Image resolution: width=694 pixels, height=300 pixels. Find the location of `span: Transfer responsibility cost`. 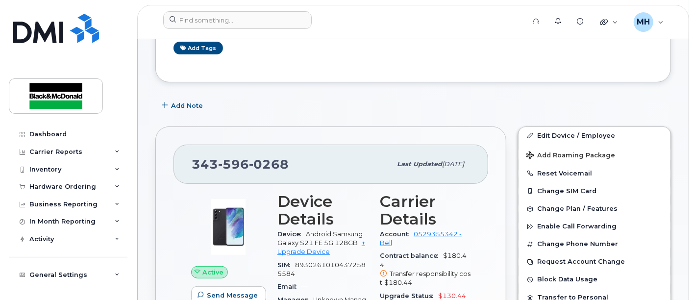

span: Transfer responsibility cost is located at coordinates (425, 278).